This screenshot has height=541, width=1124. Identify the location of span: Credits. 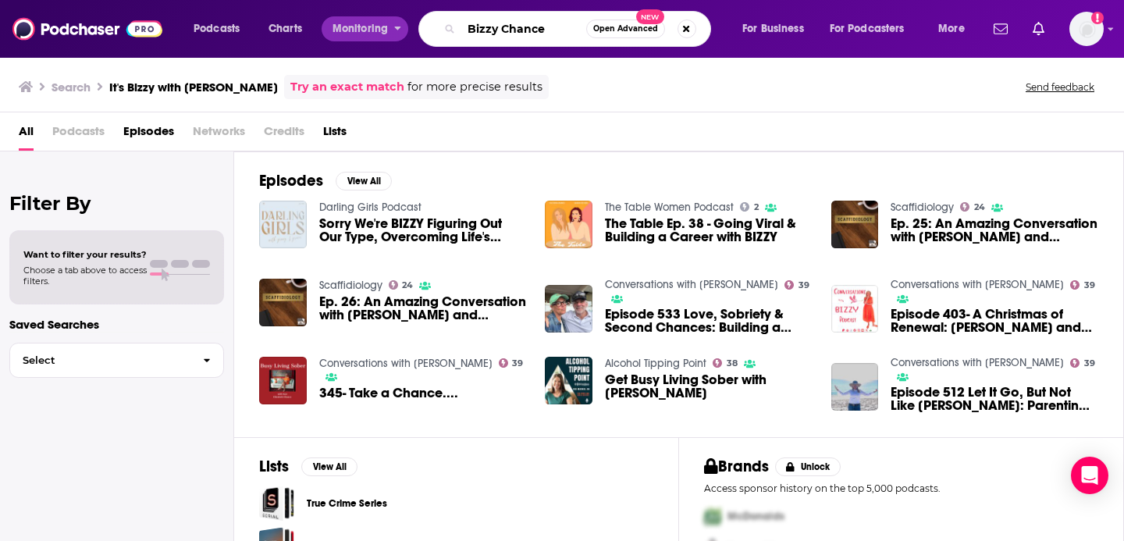
(284, 134).